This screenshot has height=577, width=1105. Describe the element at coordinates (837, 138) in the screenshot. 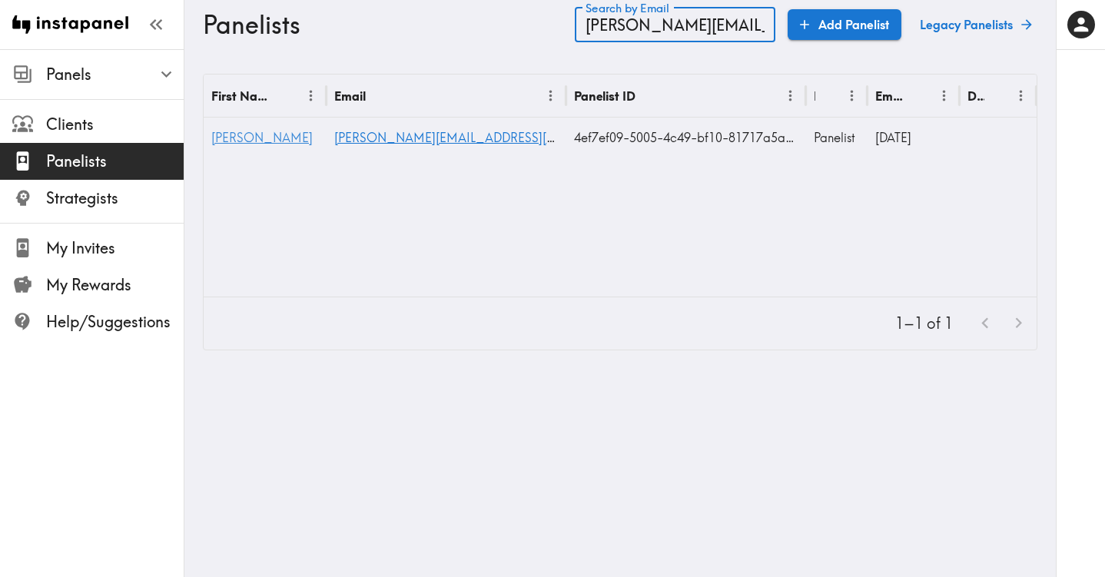

I see `div: Panelist` at that location.